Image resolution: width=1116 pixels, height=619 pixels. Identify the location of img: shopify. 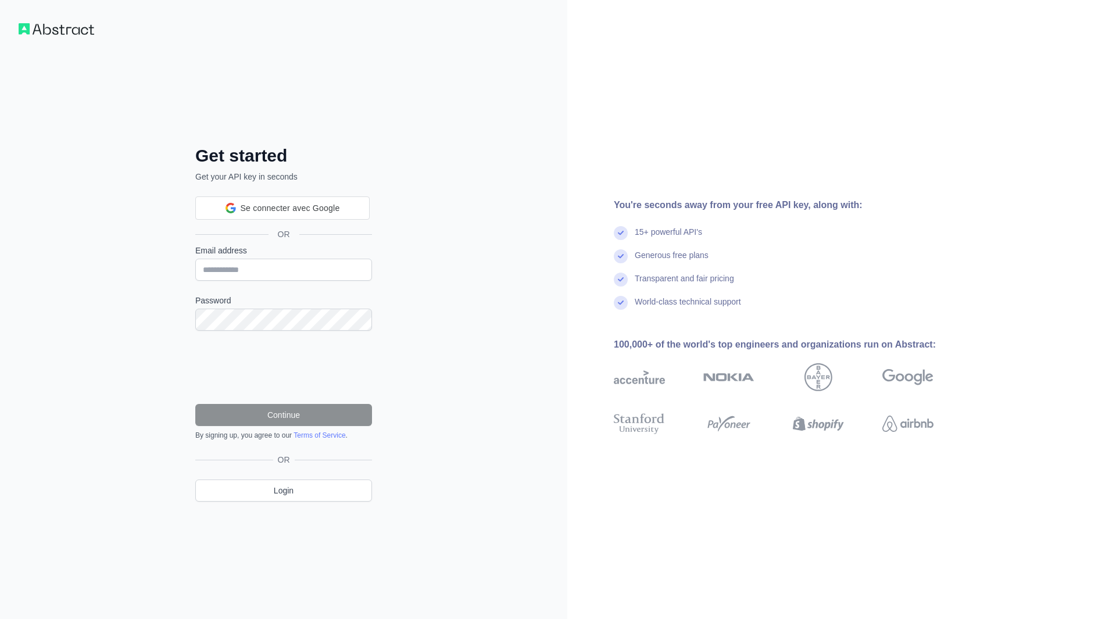
(819, 424).